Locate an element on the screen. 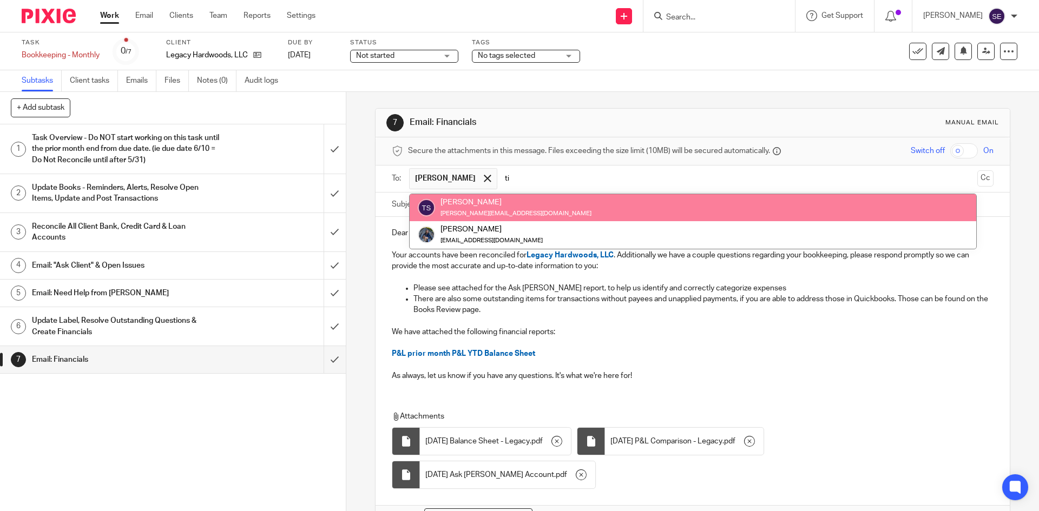  span: No tags selected is located at coordinates (506, 56).